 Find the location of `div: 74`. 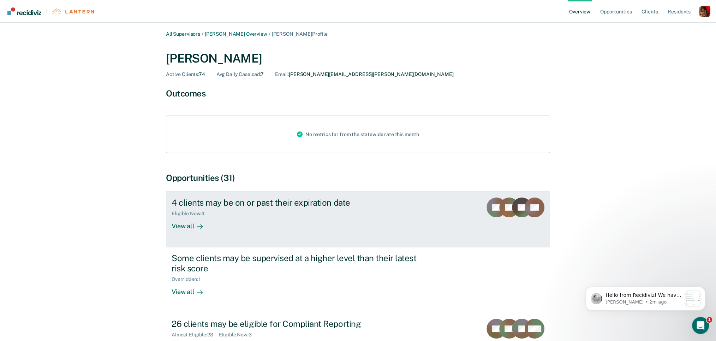

div: 74 is located at coordinates (185, 74).